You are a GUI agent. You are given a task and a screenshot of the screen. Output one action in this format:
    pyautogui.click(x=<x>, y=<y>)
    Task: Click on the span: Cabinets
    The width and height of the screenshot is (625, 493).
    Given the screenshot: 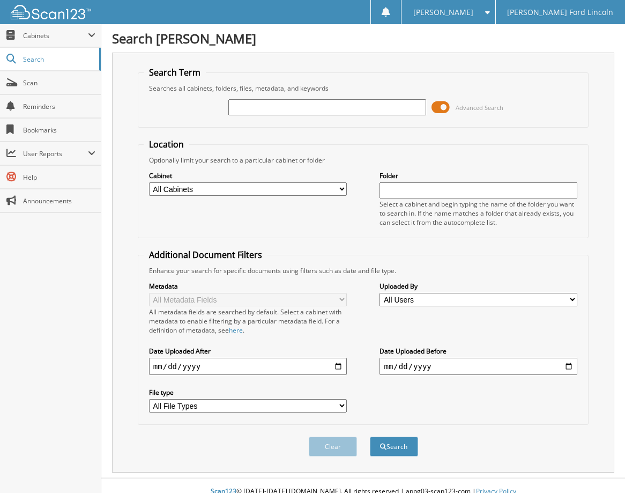 What is the action you would take?
    pyautogui.click(x=55, y=35)
    